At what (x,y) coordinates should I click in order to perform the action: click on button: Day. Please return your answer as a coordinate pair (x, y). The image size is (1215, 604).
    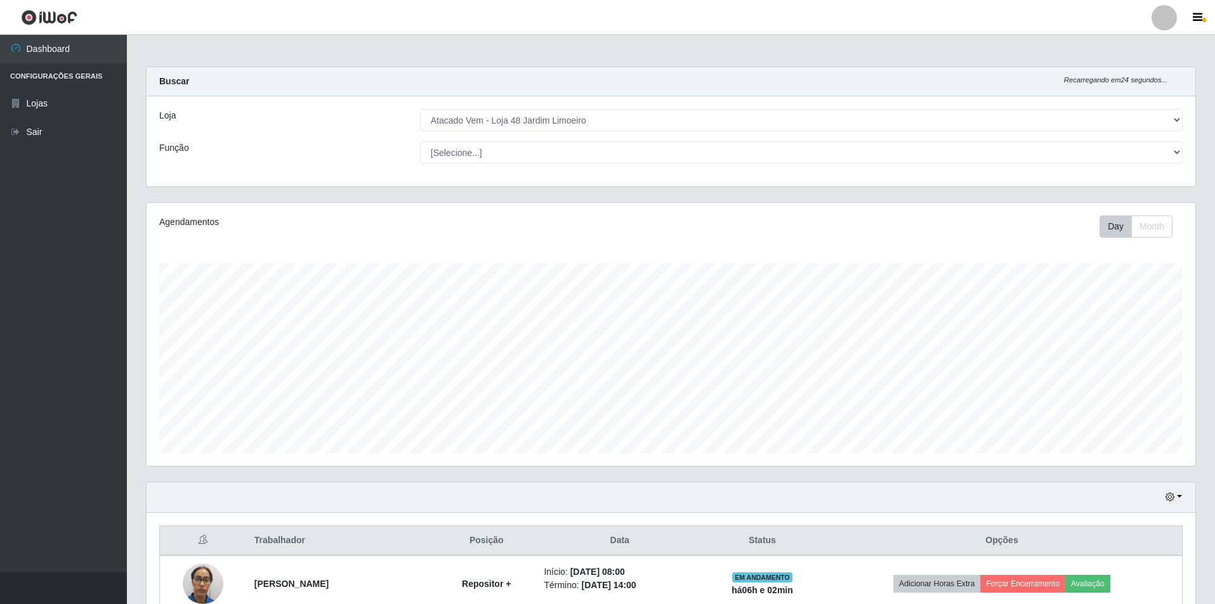
    Looking at the image, I should click on (1115, 226).